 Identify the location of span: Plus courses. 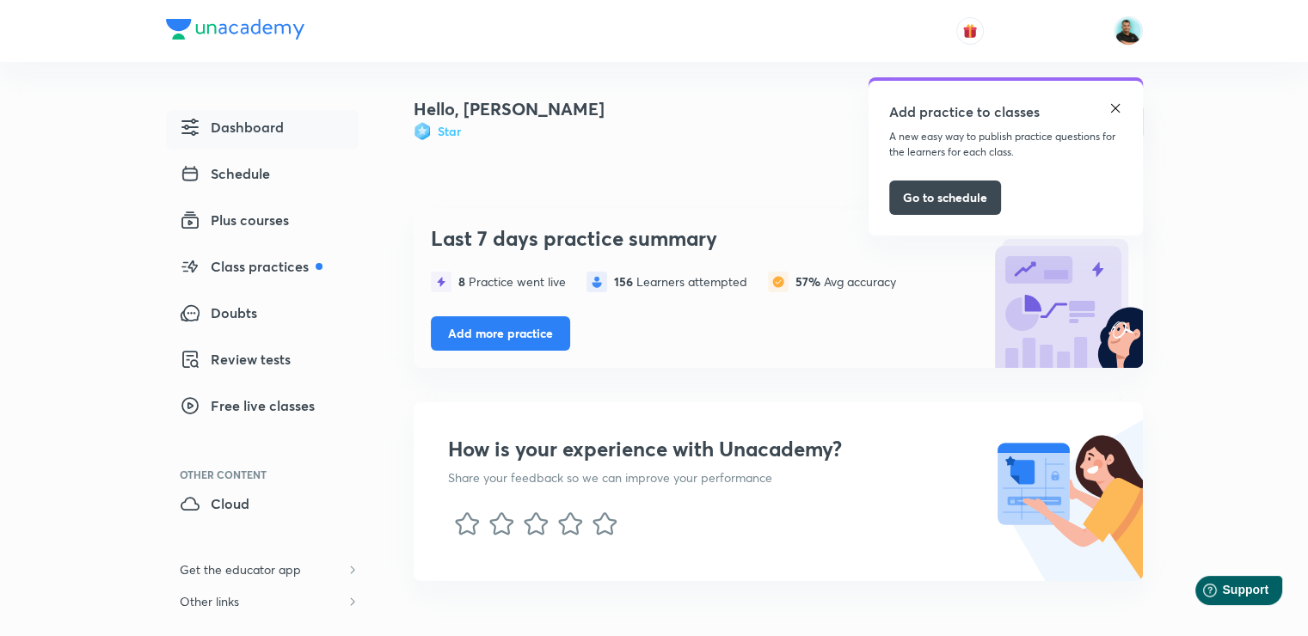
(234, 220).